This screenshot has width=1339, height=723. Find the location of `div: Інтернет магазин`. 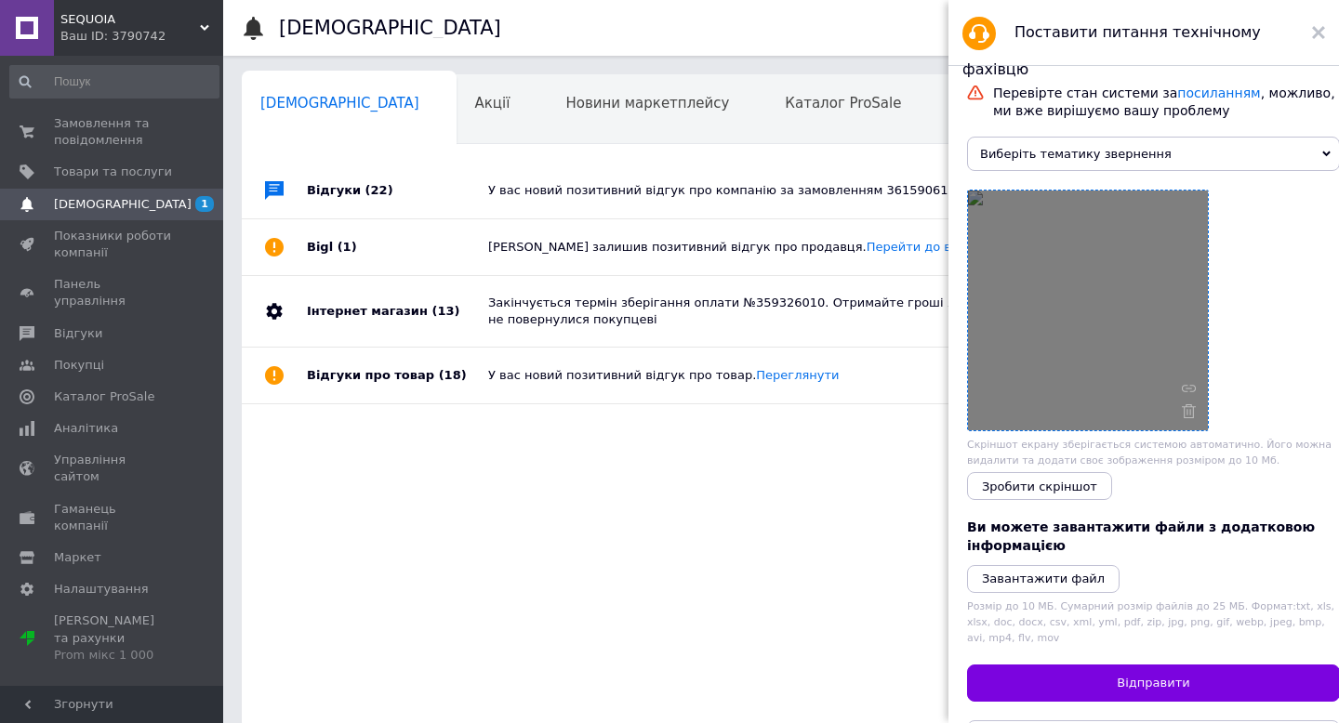

div: Інтернет магазин is located at coordinates (397, 312).